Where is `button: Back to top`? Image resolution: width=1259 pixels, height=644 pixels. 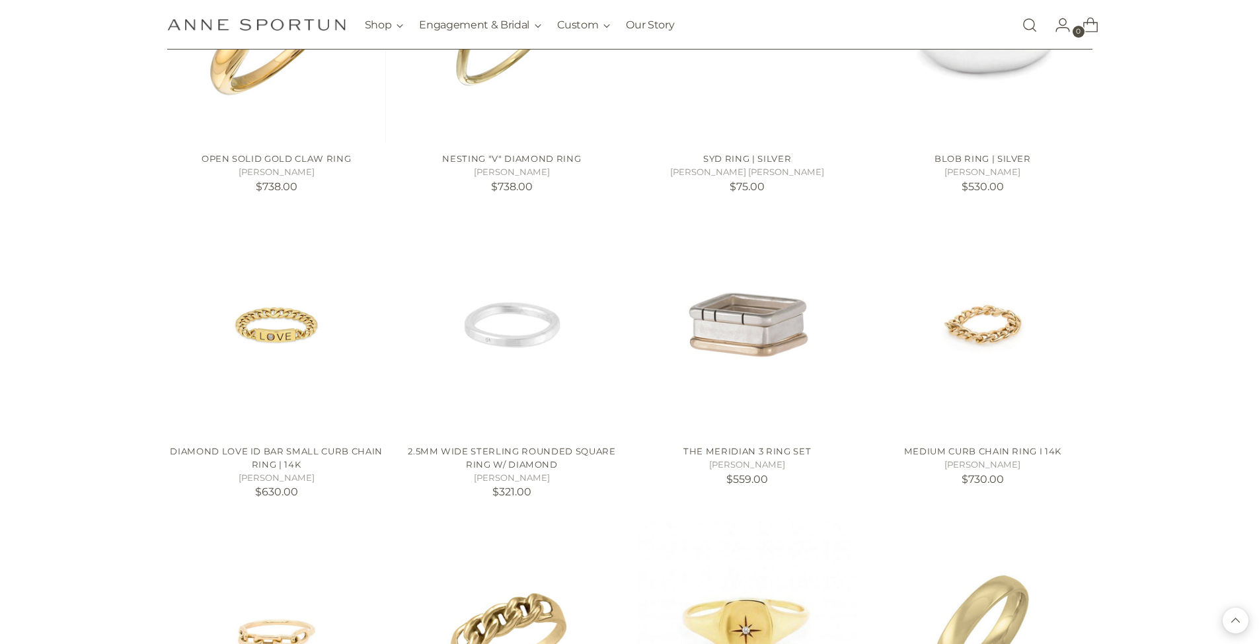 button: Back to top is located at coordinates (1235, 620).